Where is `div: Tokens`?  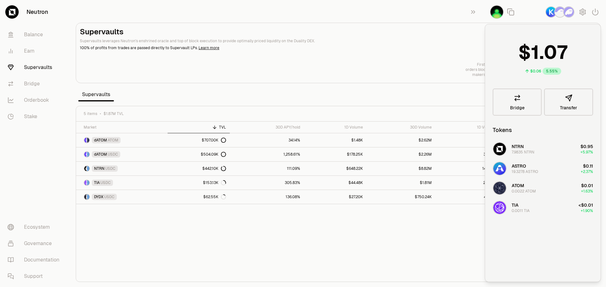
div: Tokens is located at coordinates (502, 130).